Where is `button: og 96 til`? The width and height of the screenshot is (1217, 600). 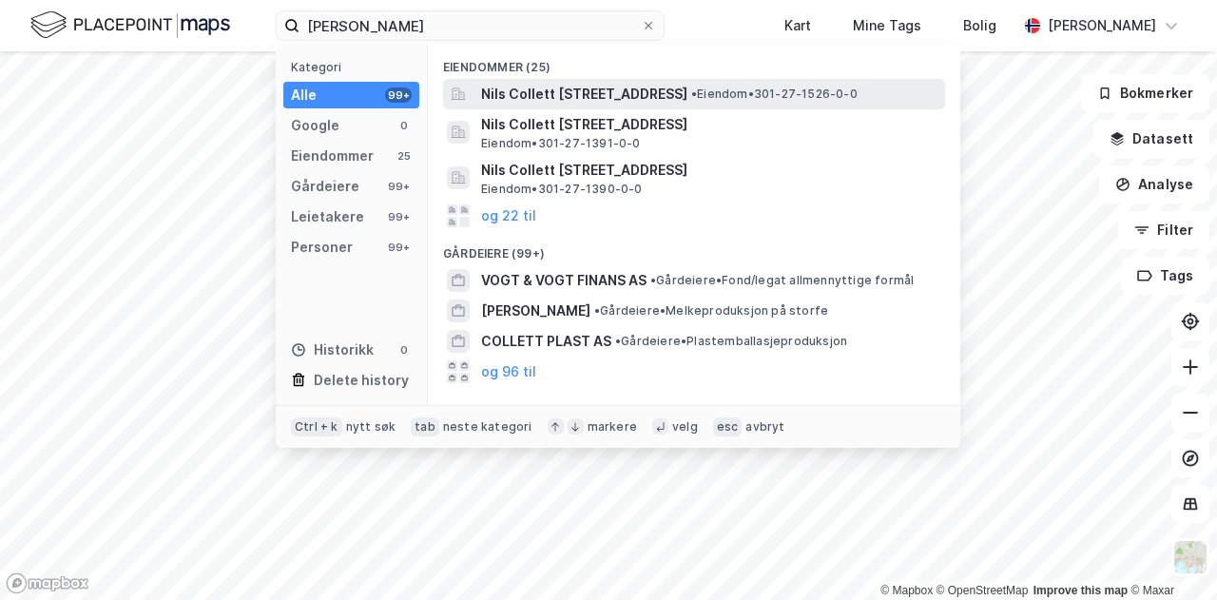 button: og 96 til is located at coordinates (509, 372).